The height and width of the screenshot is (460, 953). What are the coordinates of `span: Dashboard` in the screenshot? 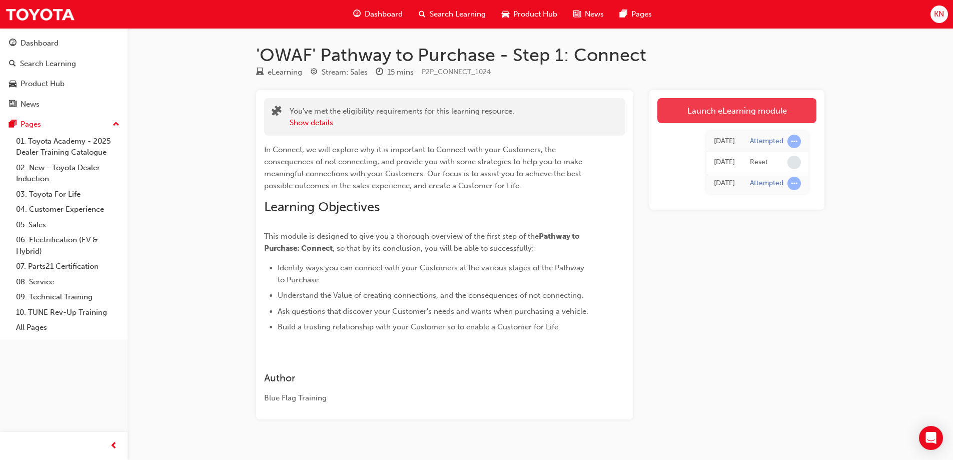 It's located at (384, 14).